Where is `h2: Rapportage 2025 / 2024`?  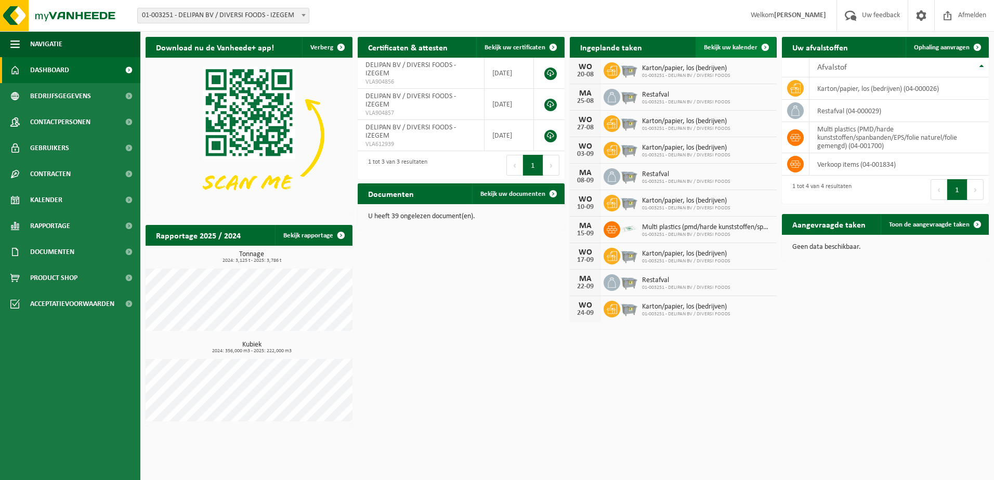 h2: Rapportage 2025 / 2024 is located at coordinates (198, 235).